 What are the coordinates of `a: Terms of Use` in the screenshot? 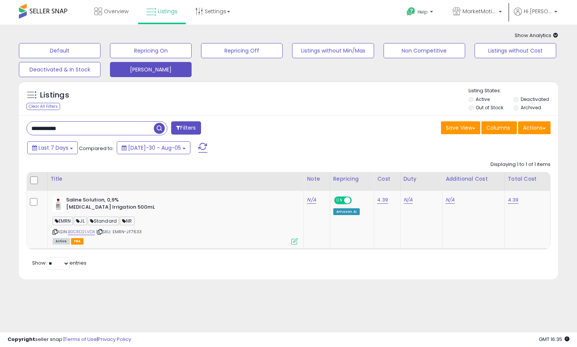 It's located at (80, 339).